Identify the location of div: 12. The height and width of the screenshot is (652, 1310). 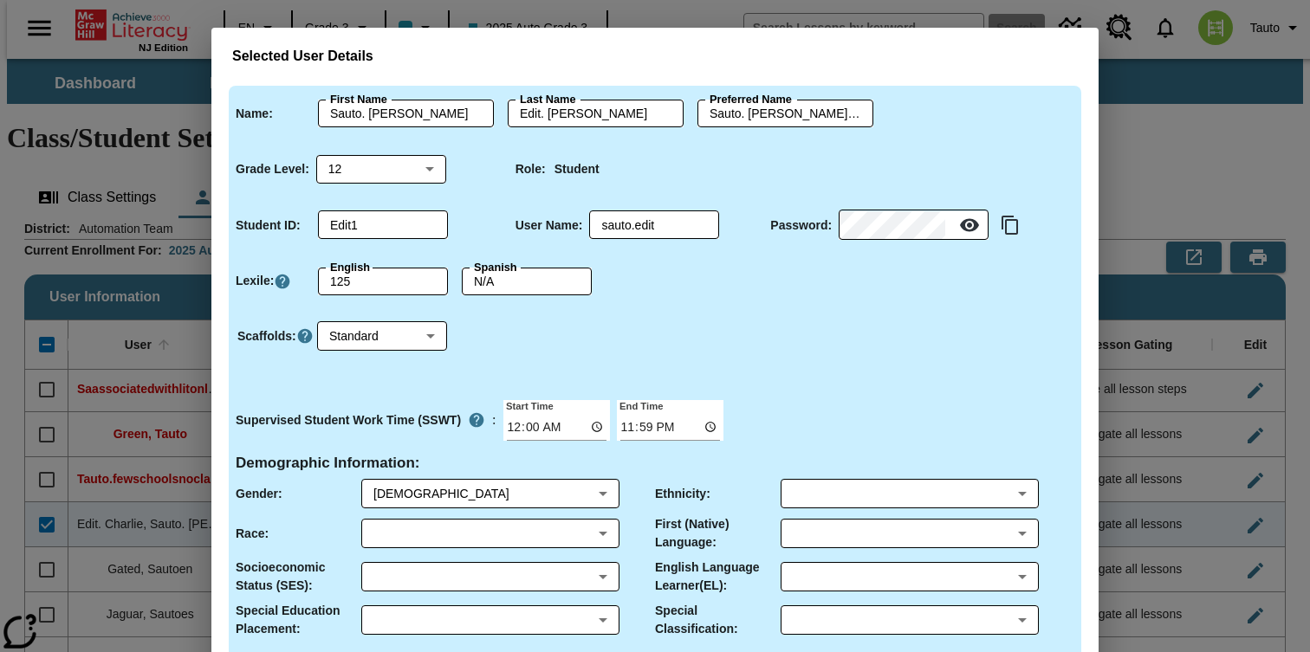
(381, 169).